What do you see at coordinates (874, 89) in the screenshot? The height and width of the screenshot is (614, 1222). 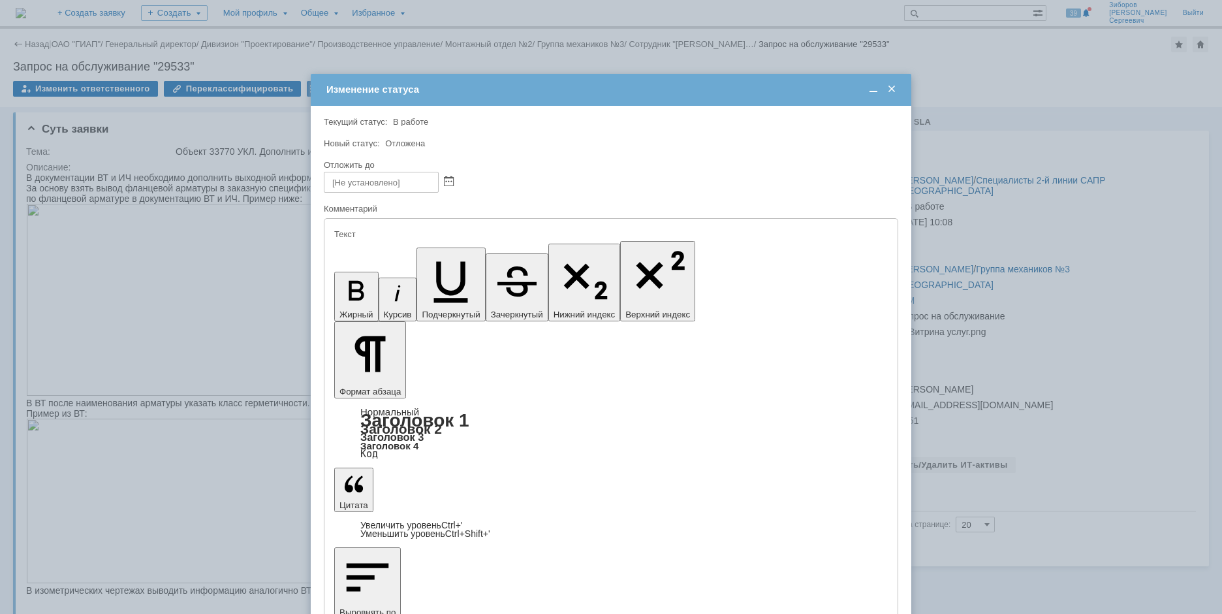 I see `span: Свернуть (Ctrl + M)` at bounding box center [874, 89].